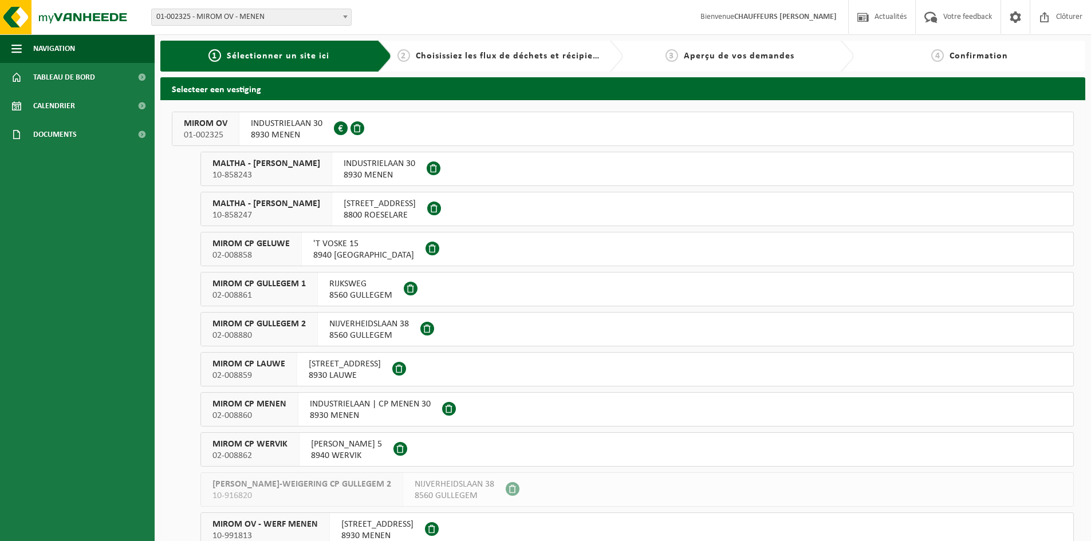  Describe the element at coordinates (622, 129) in the screenshot. I see `button: MIROM OV 01-002325 INDUSTRIELAAN 308930 MENEN` at that location.